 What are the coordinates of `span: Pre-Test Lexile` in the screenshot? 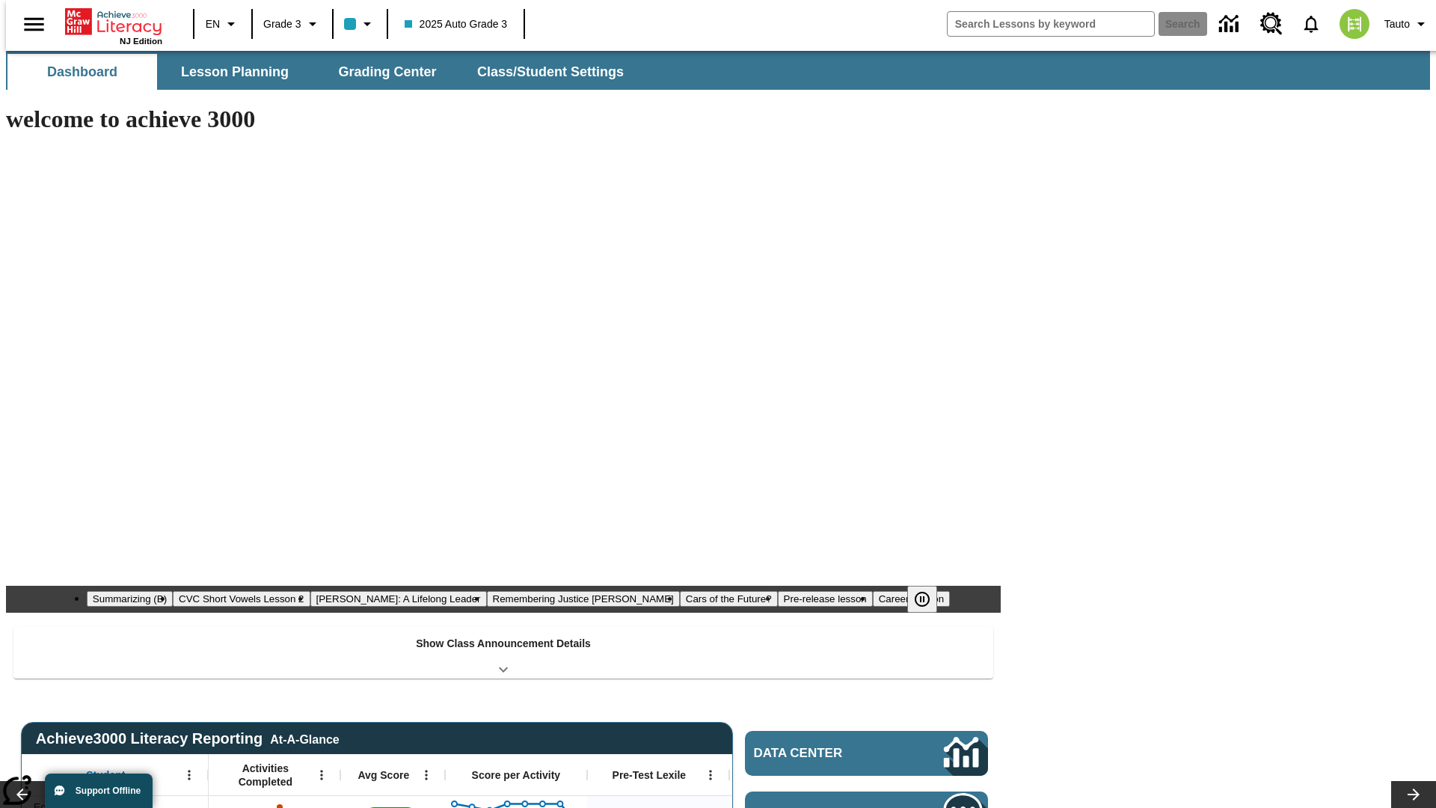 It's located at (649, 775).